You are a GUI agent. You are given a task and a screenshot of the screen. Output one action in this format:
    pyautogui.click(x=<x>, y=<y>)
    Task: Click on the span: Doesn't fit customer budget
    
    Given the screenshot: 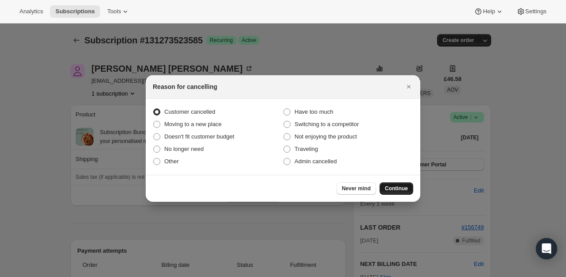 What is the action you would take?
    pyautogui.click(x=199, y=136)
    